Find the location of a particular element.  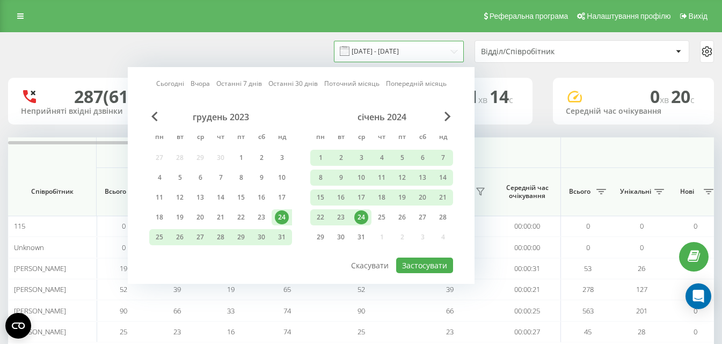

div: чт 4 січ 2024 р. is located at coordinates (382, 158).